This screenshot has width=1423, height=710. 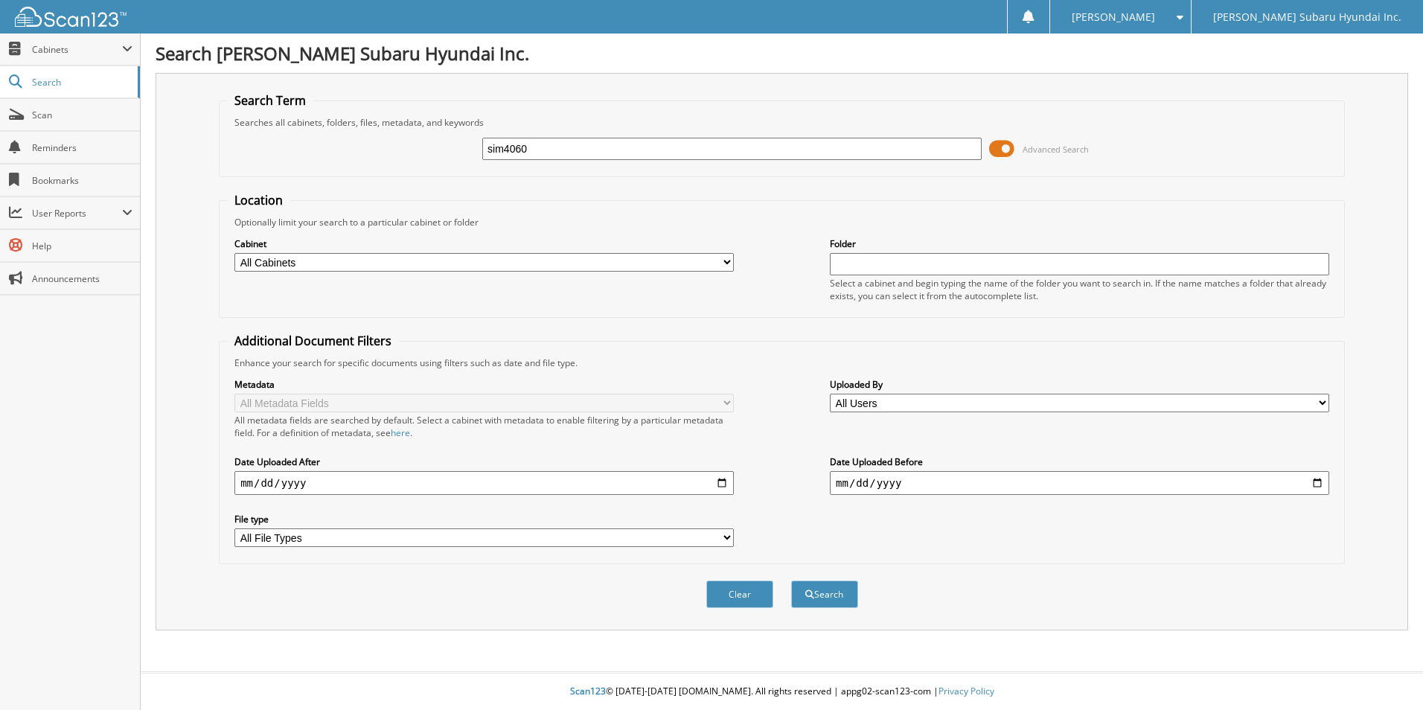 What do you see at coordinates (740, 594) in the screenshot?
I see `button: Clear` at bounding box center [740, 594].